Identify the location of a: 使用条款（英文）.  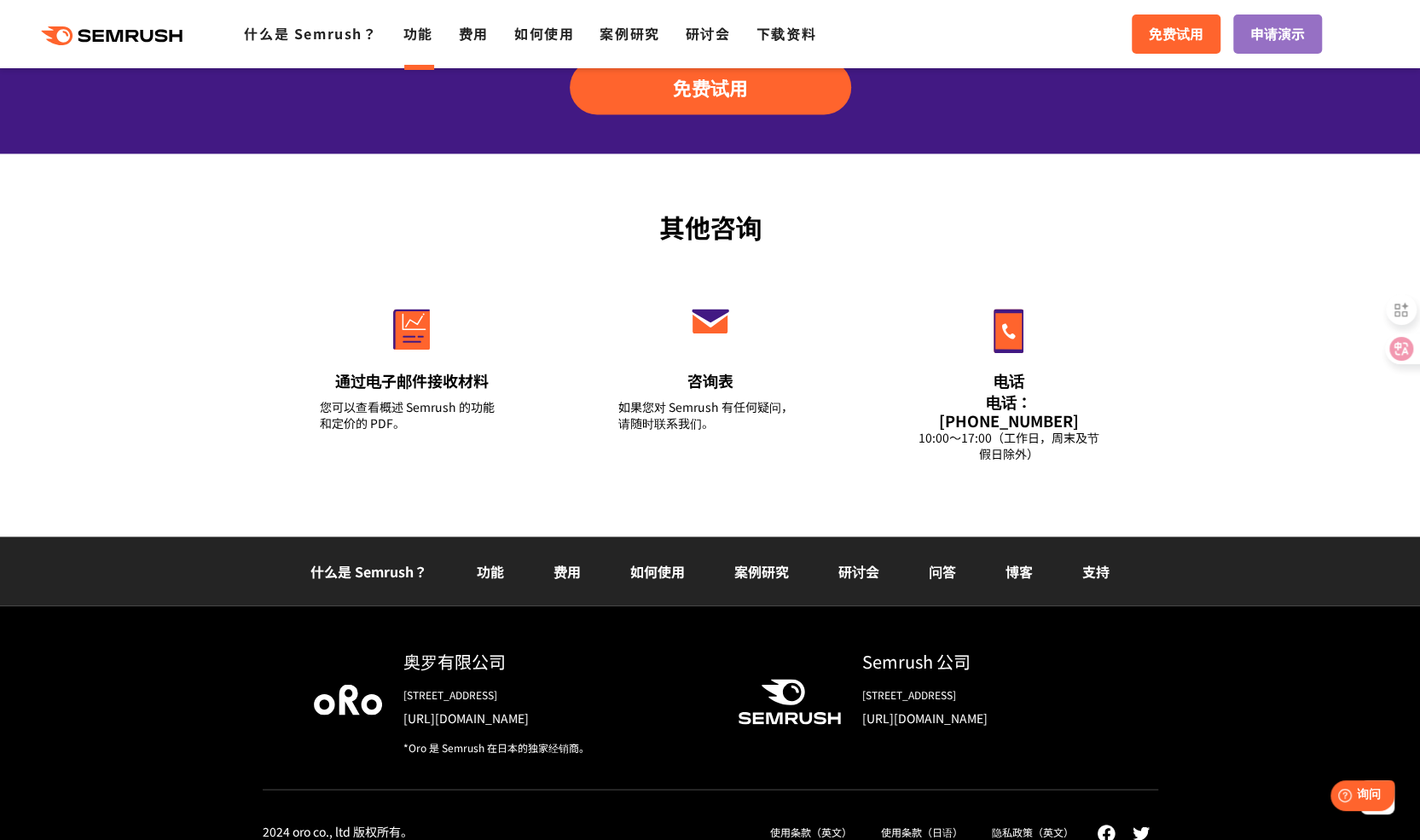
(811, 831).